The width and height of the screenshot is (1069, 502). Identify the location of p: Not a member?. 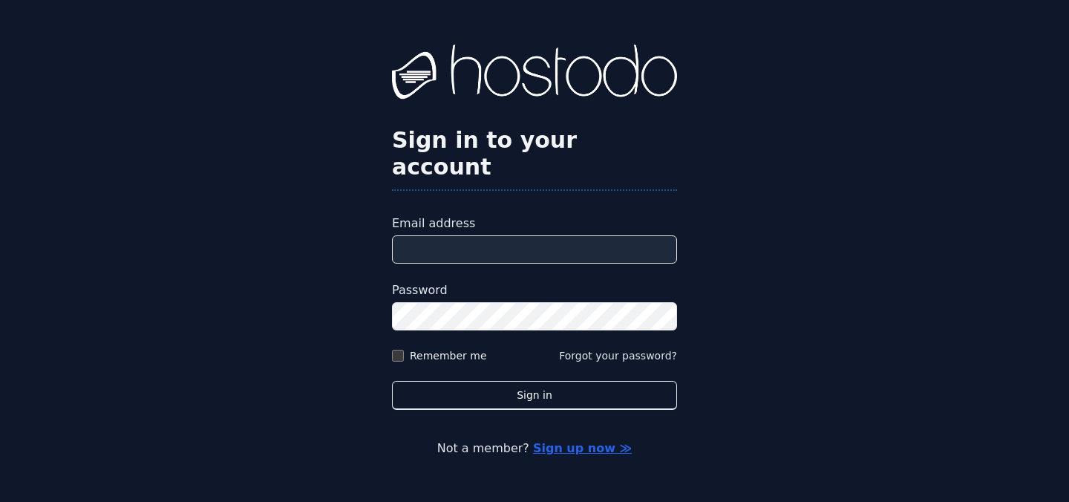
(535, 448).